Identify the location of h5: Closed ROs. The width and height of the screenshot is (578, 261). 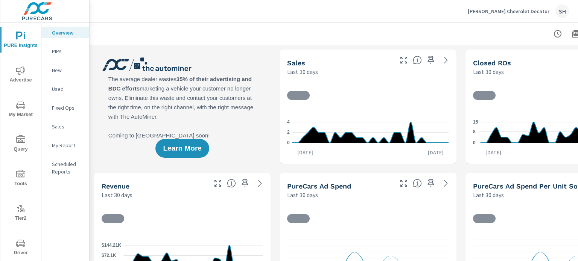
(492, 63).